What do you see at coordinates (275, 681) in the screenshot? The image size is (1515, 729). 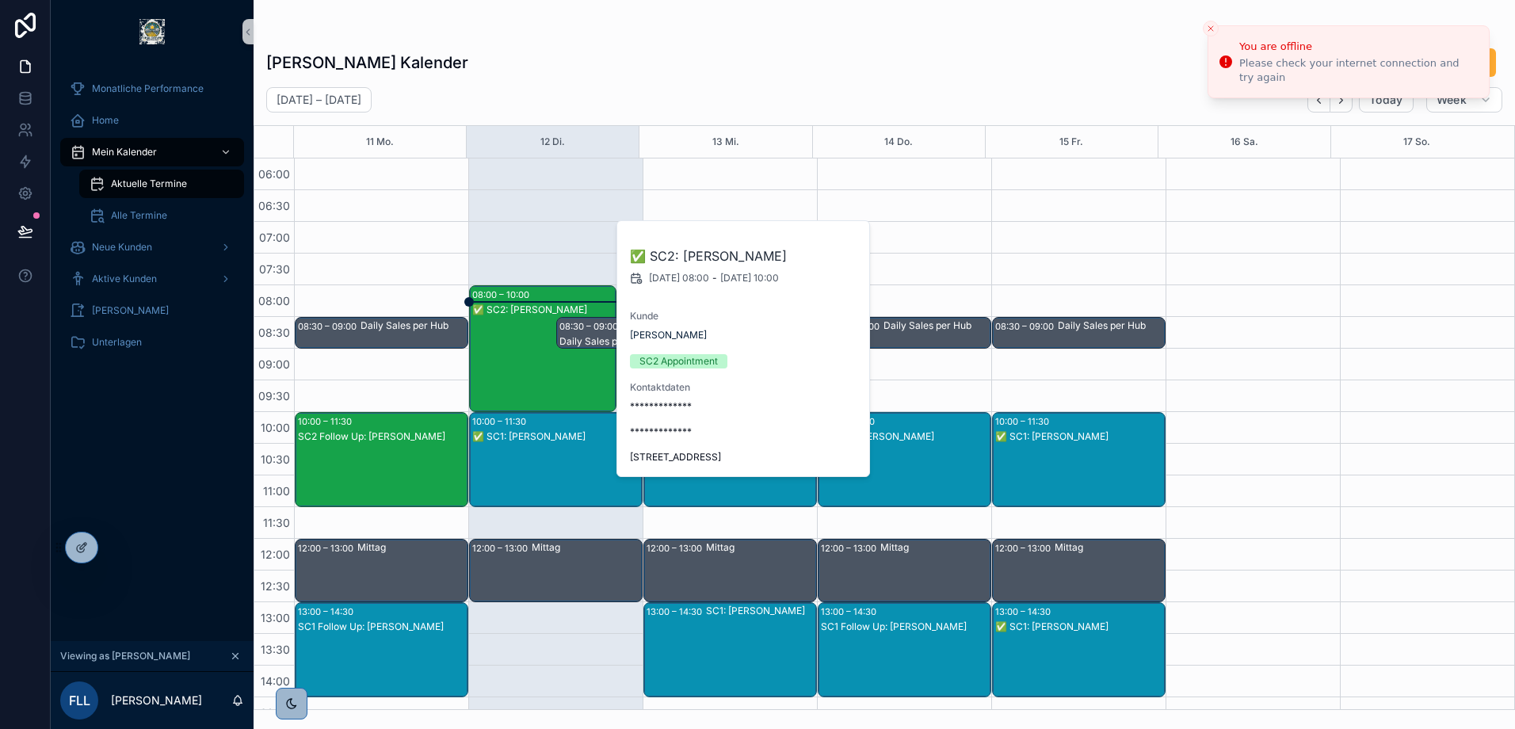 I see `span: 14:00` at bounding box center [275, 681].